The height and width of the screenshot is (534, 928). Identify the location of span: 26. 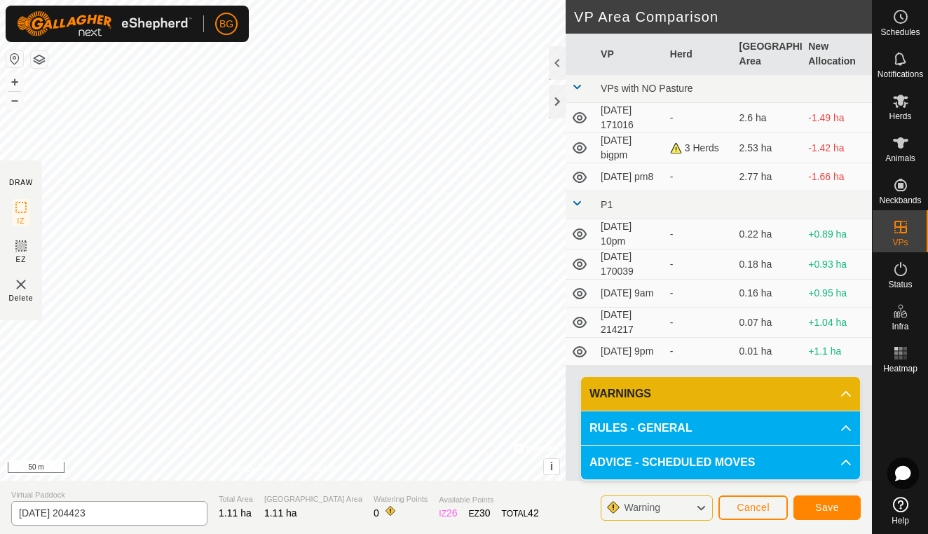
(452, 513).